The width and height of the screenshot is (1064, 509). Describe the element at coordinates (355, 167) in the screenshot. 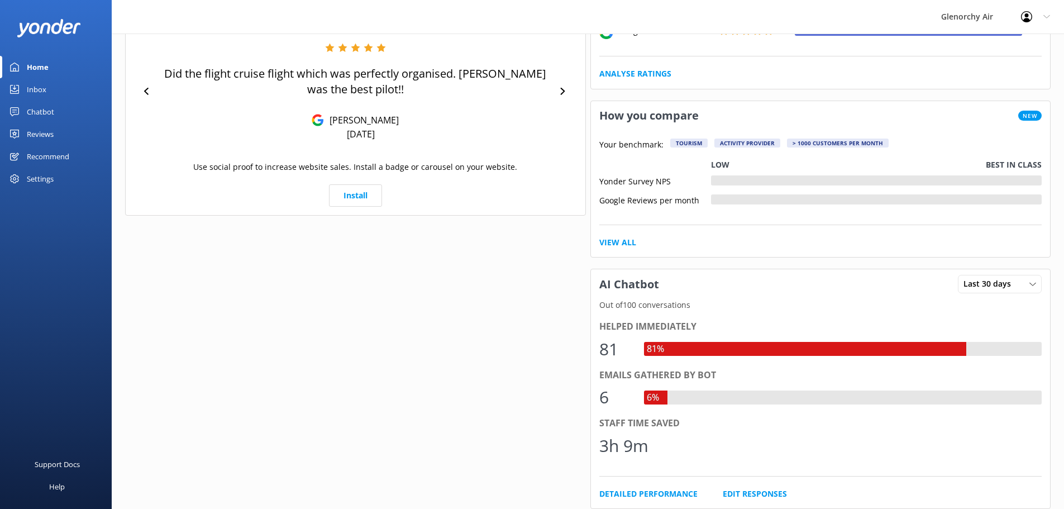

I see `p: Use social proof to increase website sales. Install a badge or carousel on your website.` at that location.